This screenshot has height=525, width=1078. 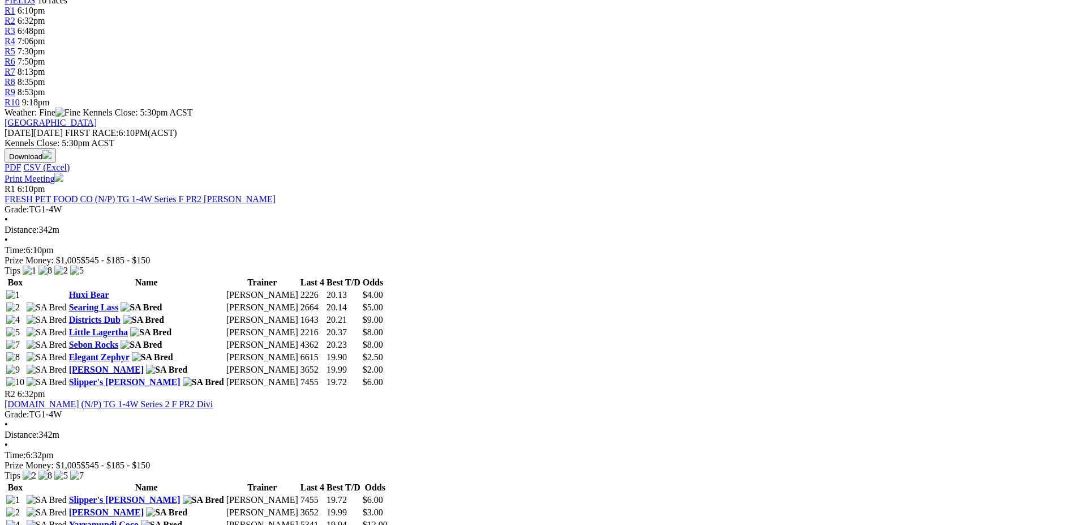 What do you see at coordinates (10, 41) in the screenshot?
I see `a: R4` at bounding box center [10, 41].